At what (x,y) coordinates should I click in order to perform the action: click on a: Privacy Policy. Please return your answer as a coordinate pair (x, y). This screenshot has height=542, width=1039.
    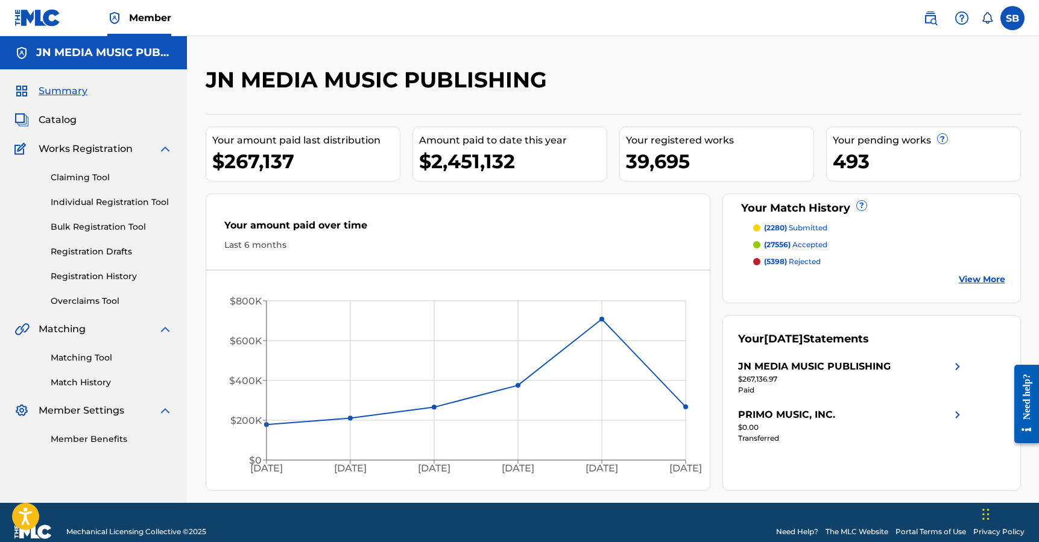
    Looking at the image, I should click on (999, 532).